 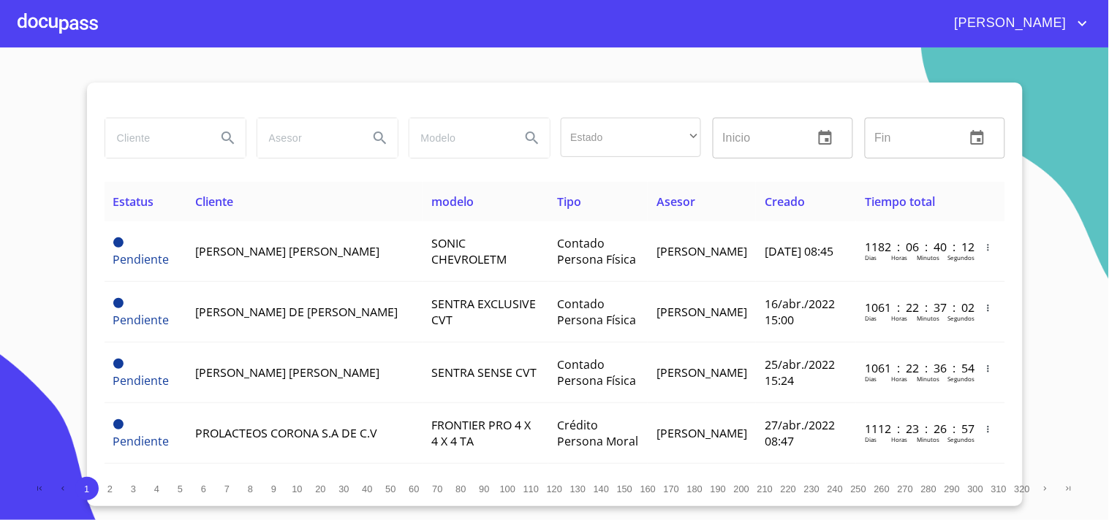 I want to click on p: 1061 : 22 : 37 : 02, so click(x=913, y=308).